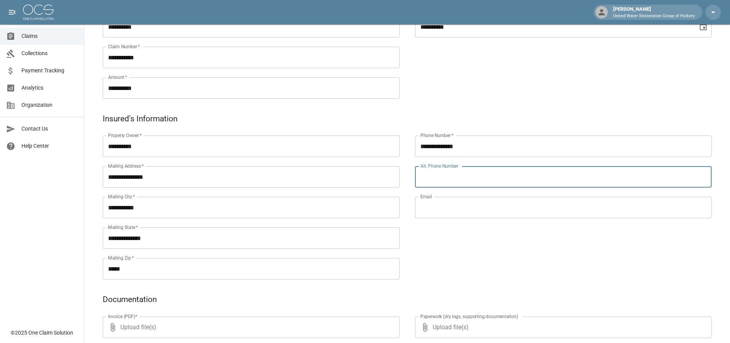 Image resolution: width=730 pixels, height=343 pixels. Describe the element at coordinates (439, 166) in the screenshot. I see `label: Alt. Phone Number` at that location.